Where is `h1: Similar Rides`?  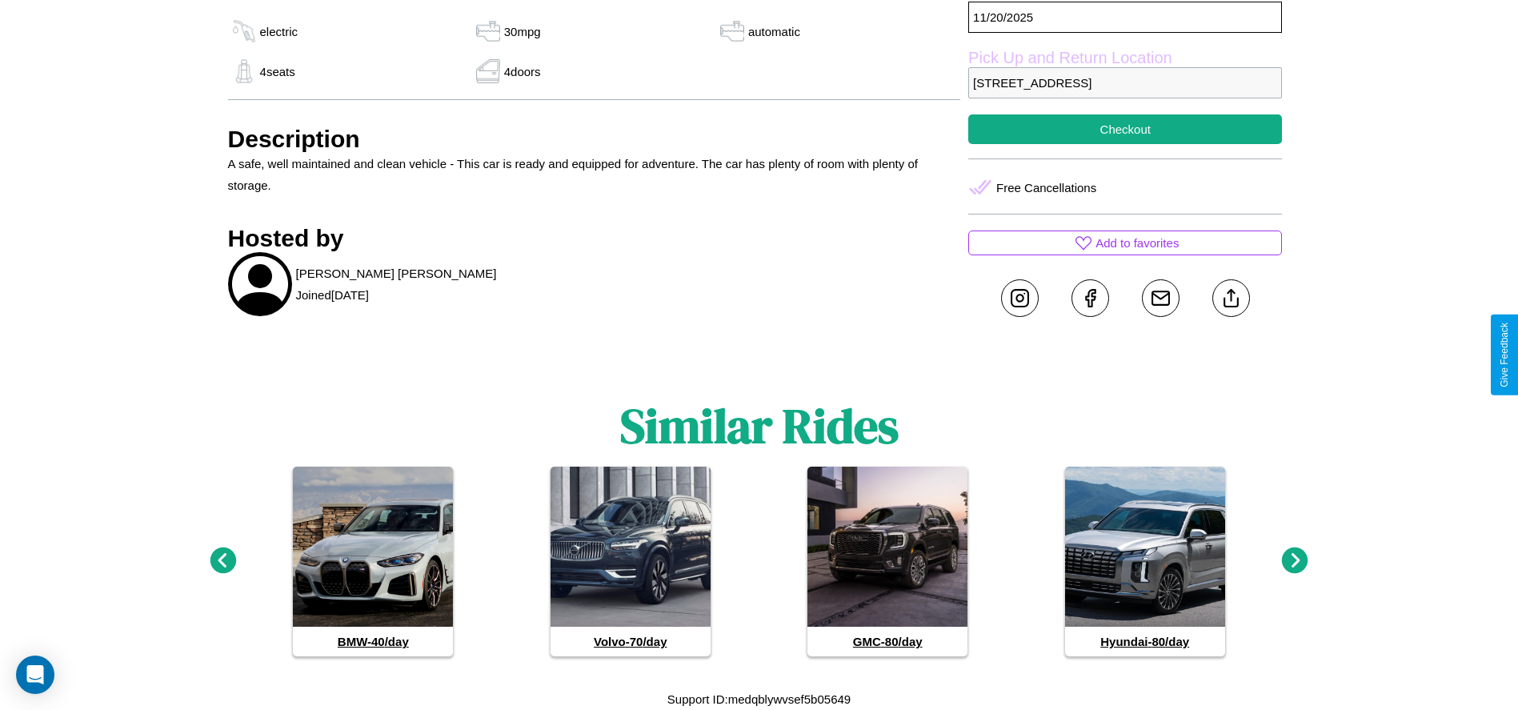
h1: Similar Rides is located at coordinates (759, 426).